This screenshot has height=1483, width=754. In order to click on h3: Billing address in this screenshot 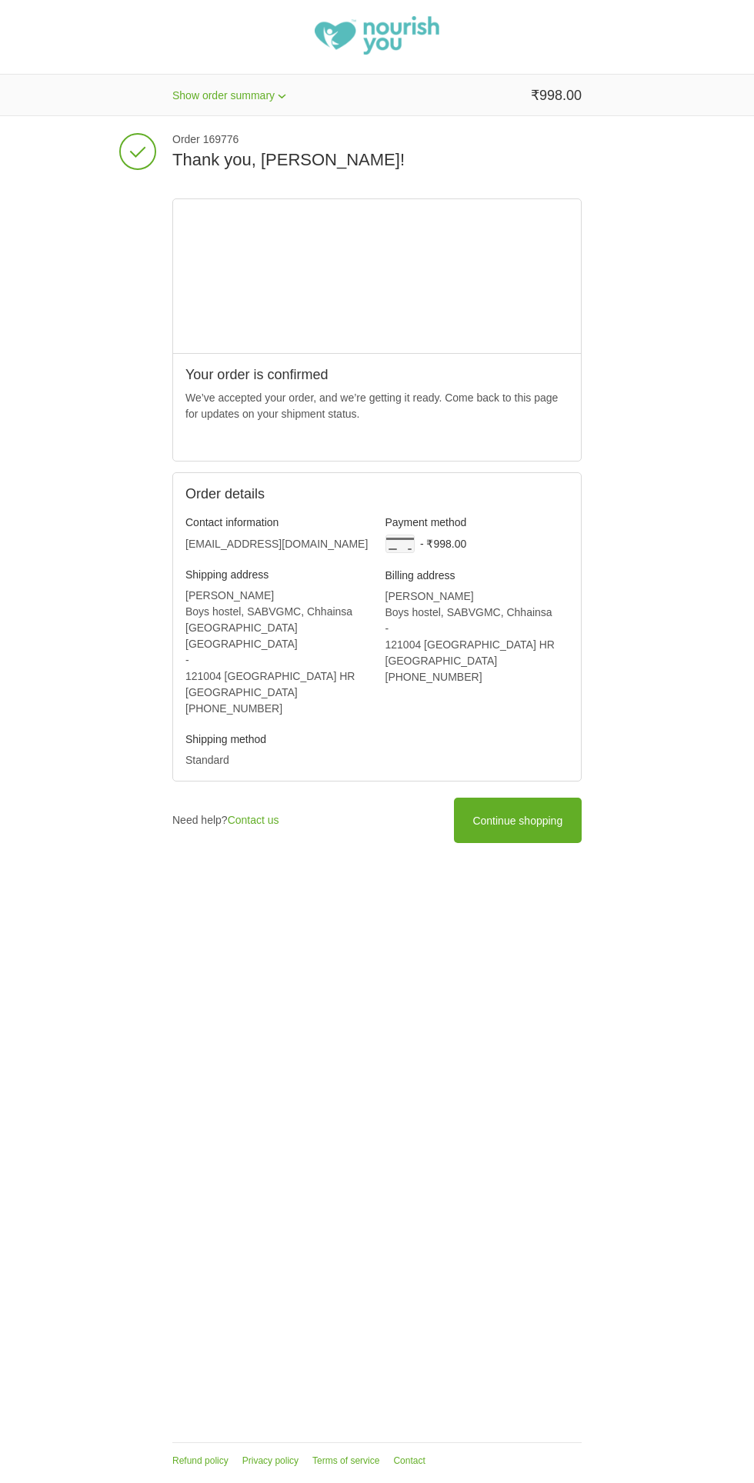, I will do `click(477, 575)`.